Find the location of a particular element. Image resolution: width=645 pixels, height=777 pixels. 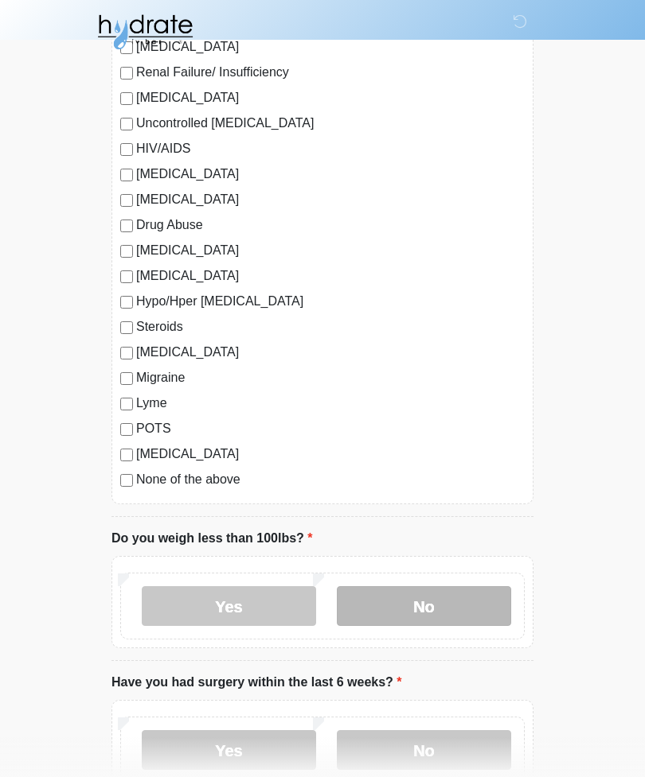

input: None of the above is located at coordinates (127, 481).